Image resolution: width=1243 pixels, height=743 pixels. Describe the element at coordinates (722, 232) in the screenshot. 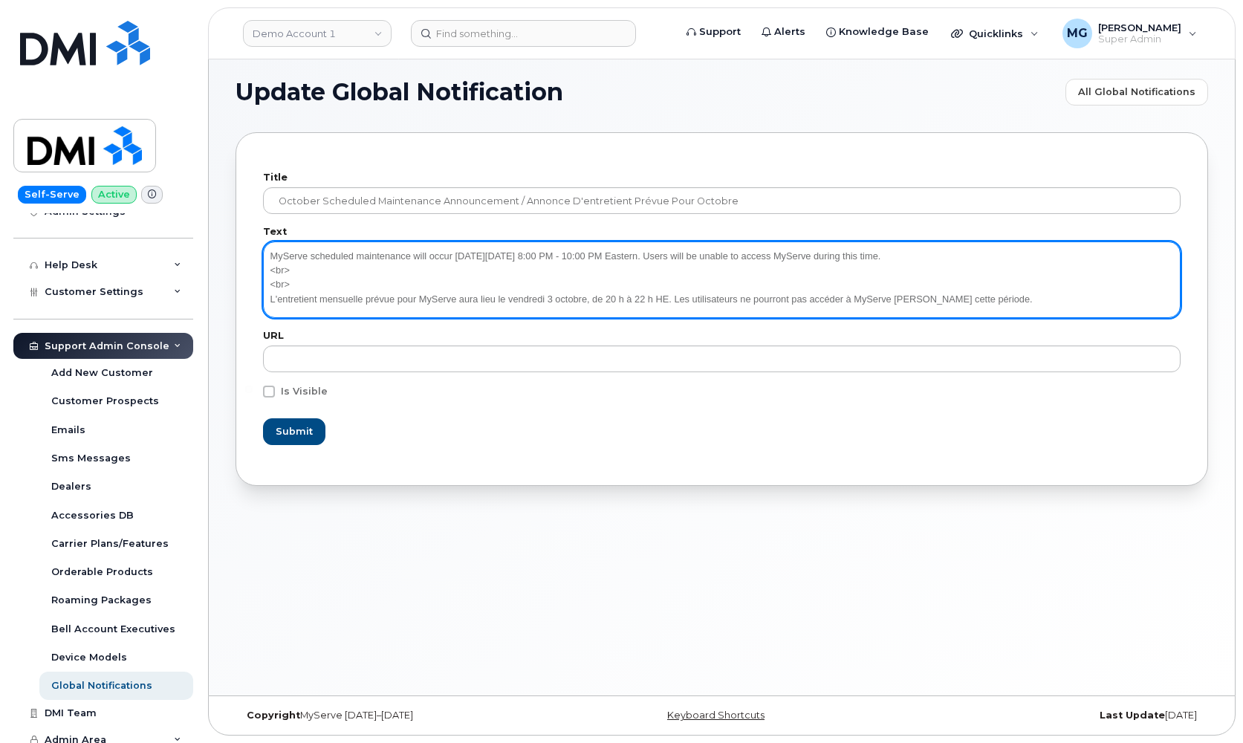

I see `label: Text` at that location.